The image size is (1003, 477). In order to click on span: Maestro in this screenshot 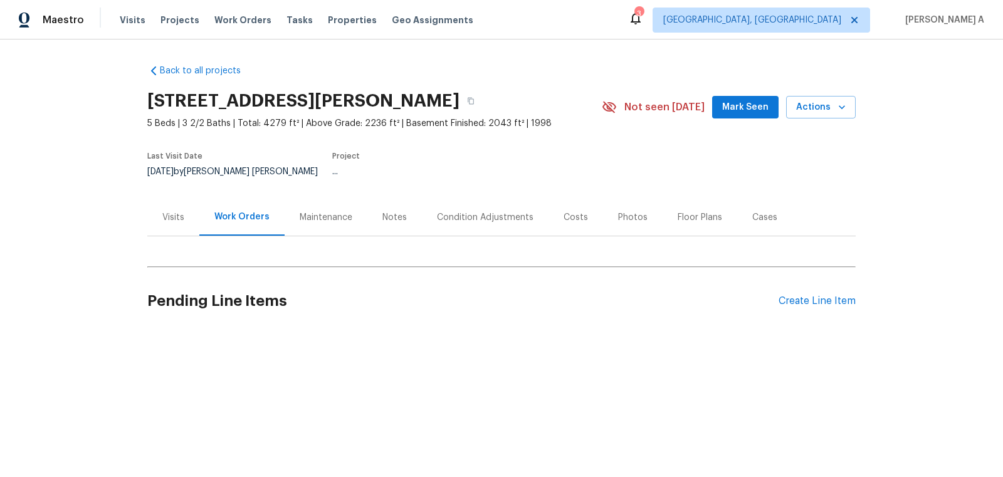, I will do `click(63, 20)`.